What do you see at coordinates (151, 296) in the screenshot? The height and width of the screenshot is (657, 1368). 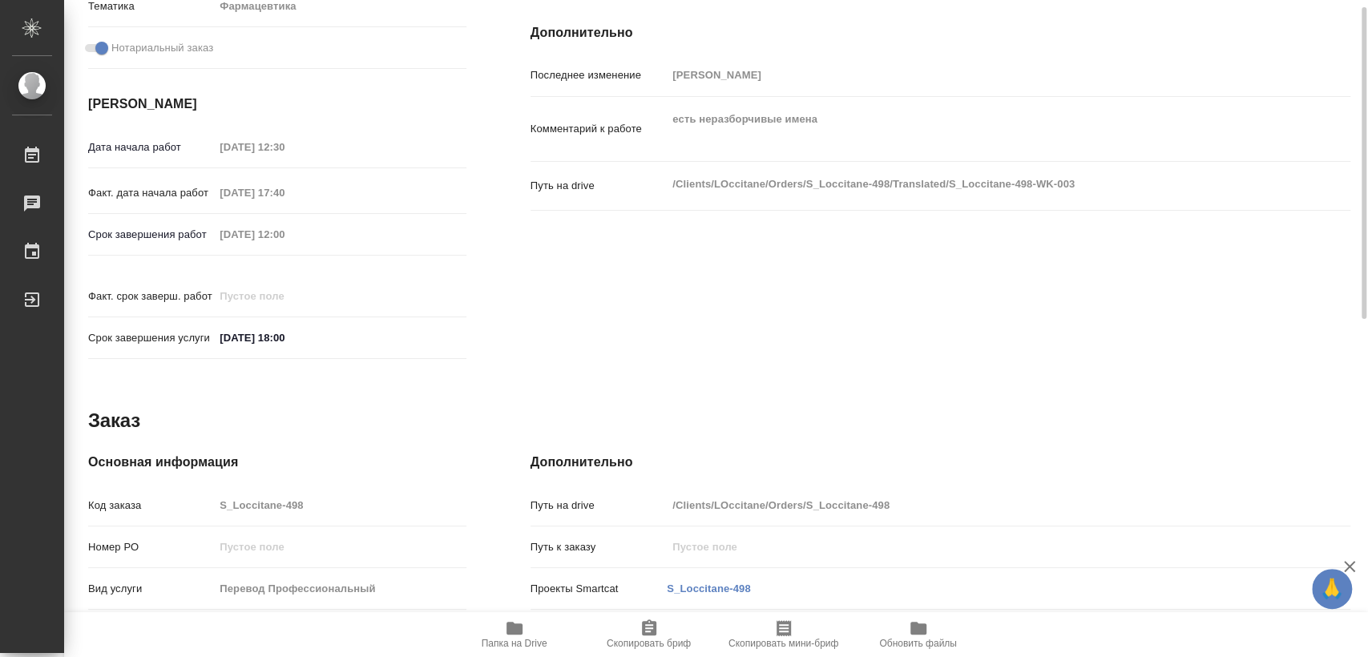 I see `p: Факт. срок заверш. работ` at bounding box center [151, 296].